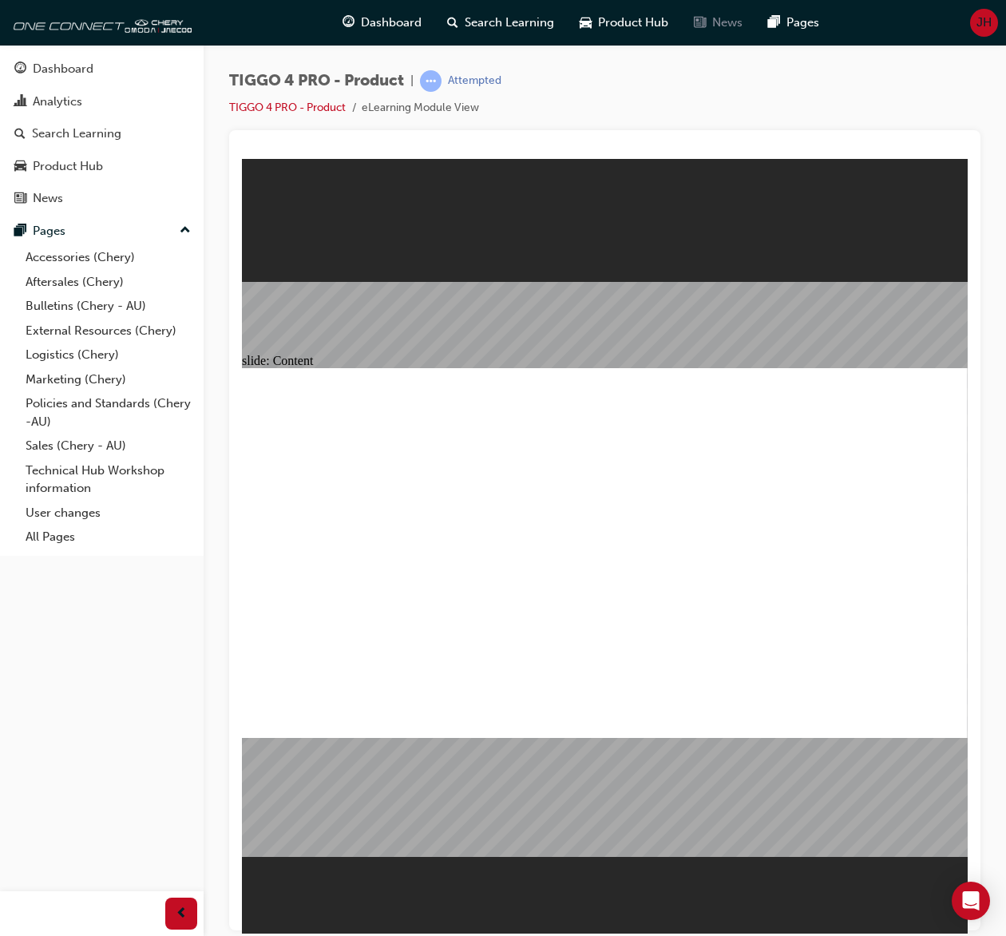 Image resolution: width=1006 pixels, height=936 pixels. I want to click on a: News, so click(101, 198).